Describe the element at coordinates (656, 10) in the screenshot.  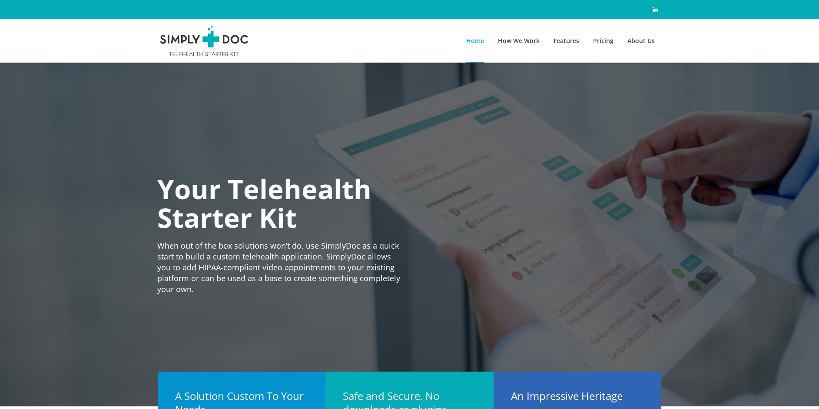
I see `a: Instagram` at that location.